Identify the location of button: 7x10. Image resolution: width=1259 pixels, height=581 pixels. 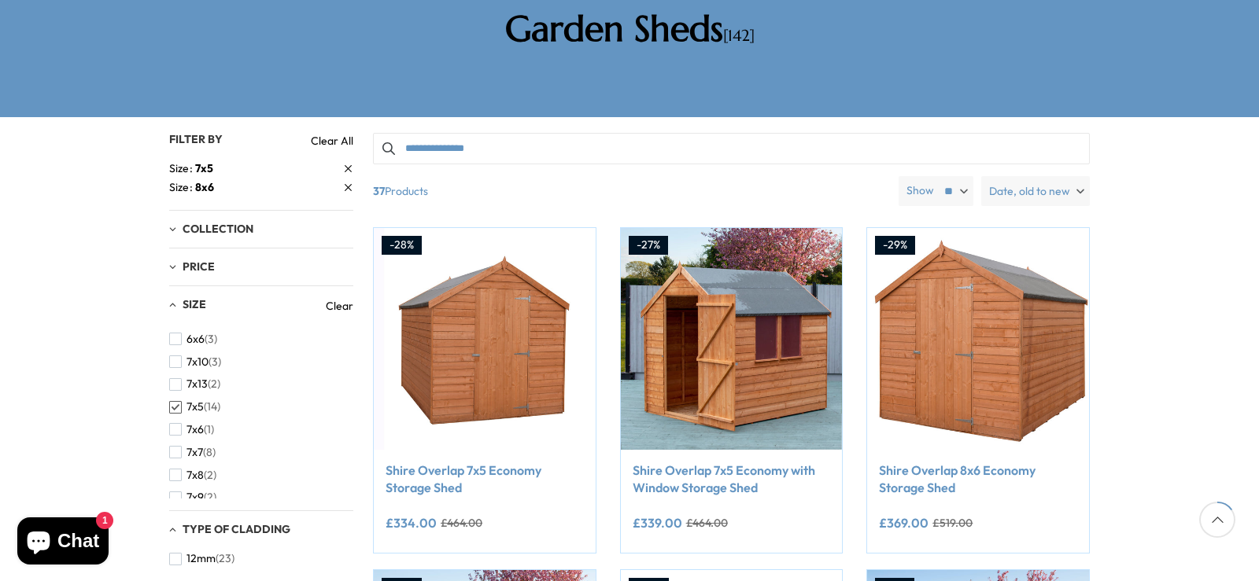
(195, 362).